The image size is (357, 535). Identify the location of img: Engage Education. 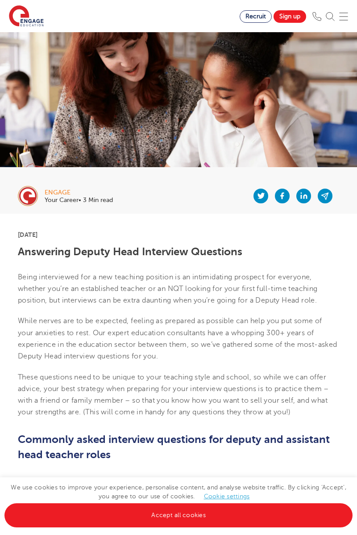
(26, 17).